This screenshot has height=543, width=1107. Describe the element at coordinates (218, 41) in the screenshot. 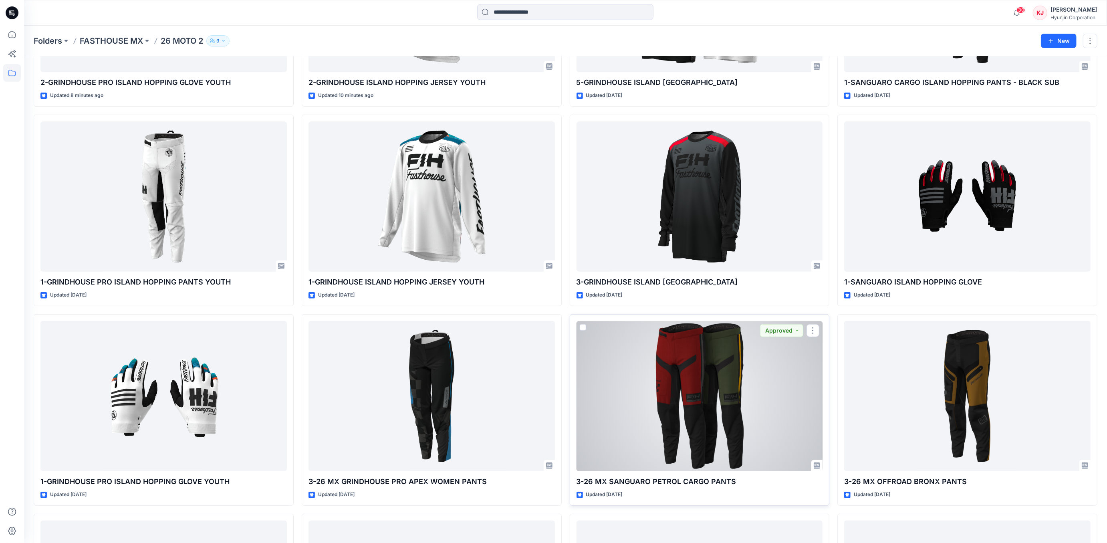

I see `button: 9` at that location.